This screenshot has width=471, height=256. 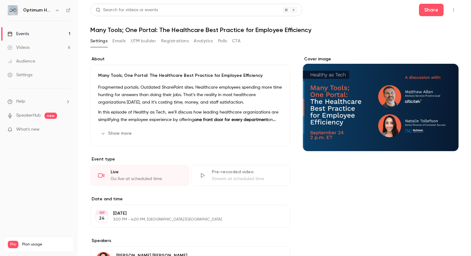 What do you see at coordinates (247, 172) in the screenshot?
I see `div: Pre-recorded video` at bounding box center [247, 172].